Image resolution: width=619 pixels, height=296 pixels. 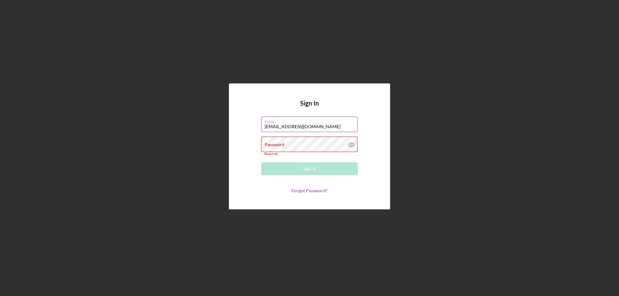 I want to click on div: Required, so click(x=309, y=154).